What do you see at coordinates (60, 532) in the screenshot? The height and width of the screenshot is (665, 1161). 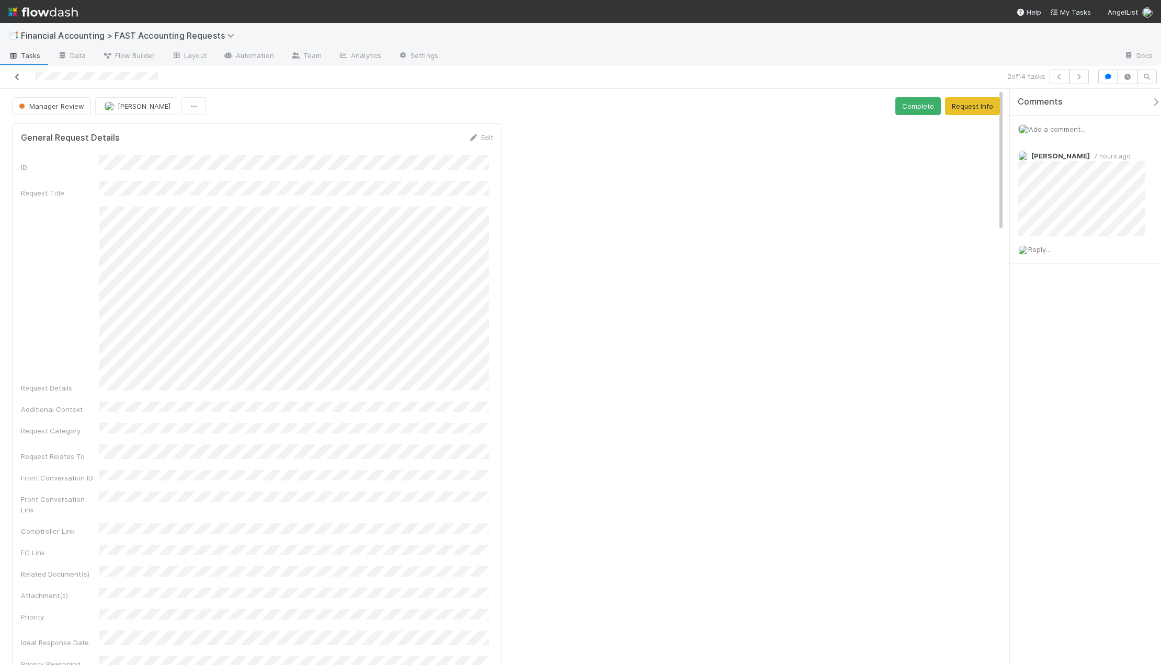 I see `div: Comptroller Link` at bounding box center [60, 532].